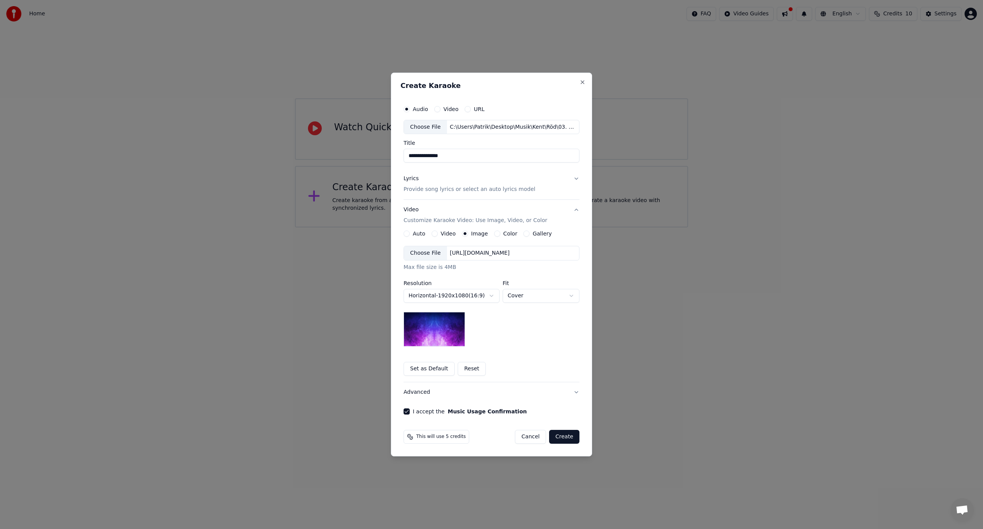 Image resolution: width=983 pixels, height=529 pixels. Describe the element at coordinates (491, 184) in the screenshot. I see `button: LyricsProvide song lyrics or select an auto lyrics model` at that location.